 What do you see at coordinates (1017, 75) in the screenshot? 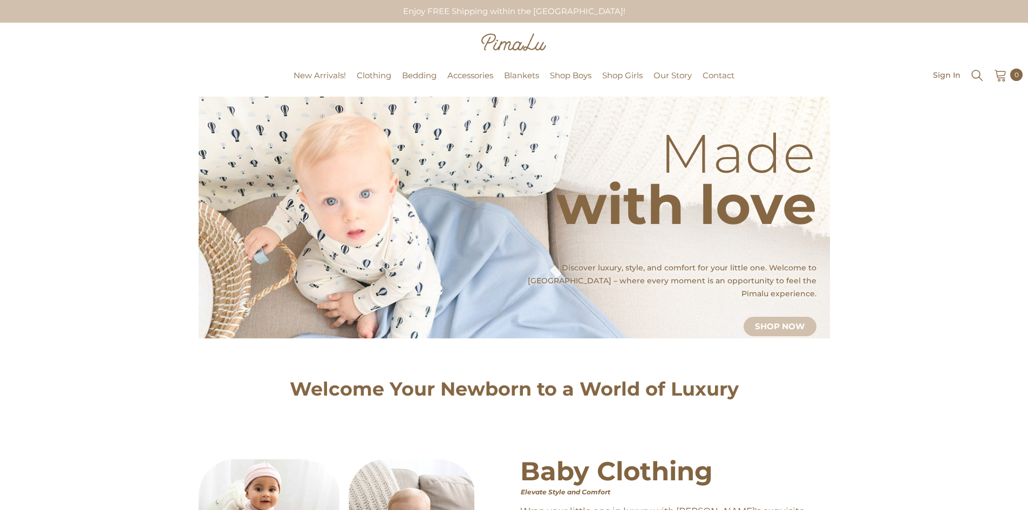
I see `span: 0` at bounding box center [1017, 75].